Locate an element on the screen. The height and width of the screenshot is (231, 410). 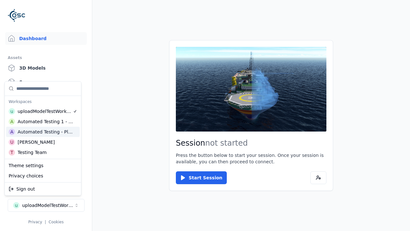
div: Privacy choices is located at coordinates (43, 176).